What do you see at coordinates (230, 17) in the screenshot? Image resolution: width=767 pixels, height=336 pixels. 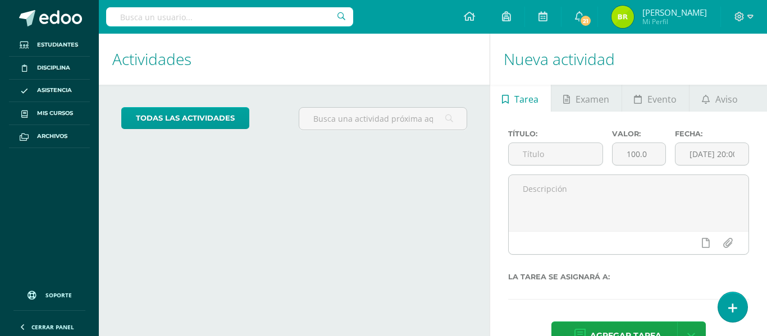 I see `input: Busca un usuario...` at bounding box center [230, 17].